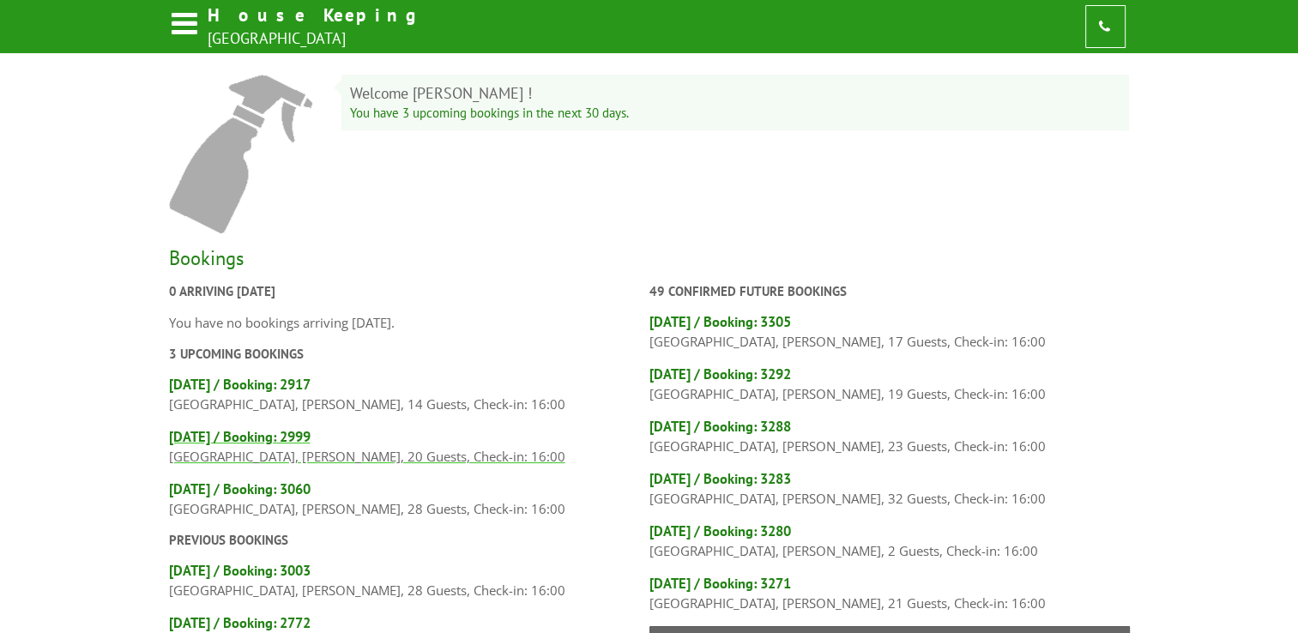  Describe the element at coordinates (735, 112) in the screenshot. I see `h3: You have 3 upcoming bookings in the next 30 days.` at that location.